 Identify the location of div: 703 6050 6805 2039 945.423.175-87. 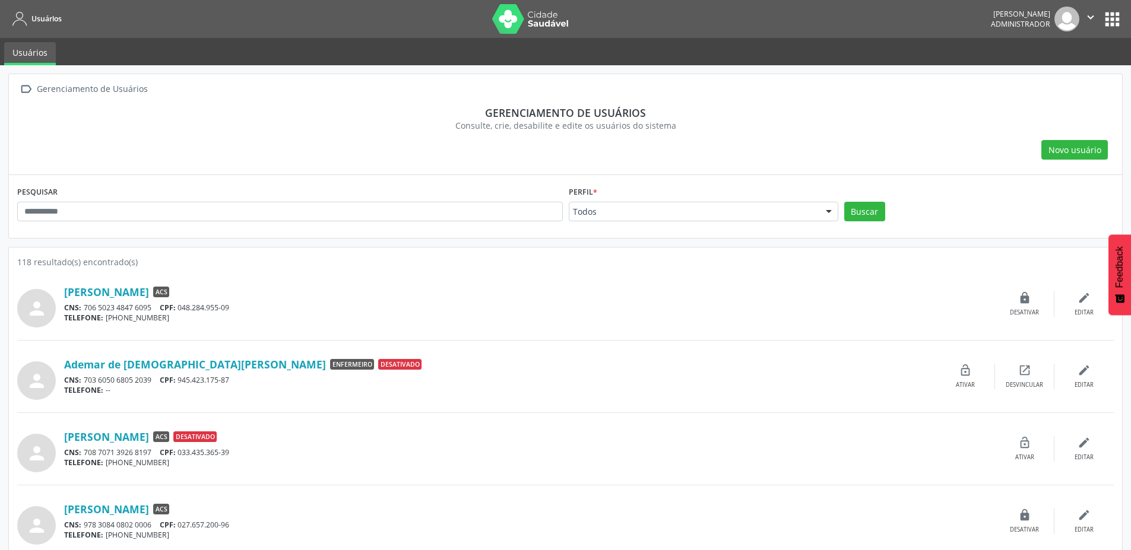
(500, 380).